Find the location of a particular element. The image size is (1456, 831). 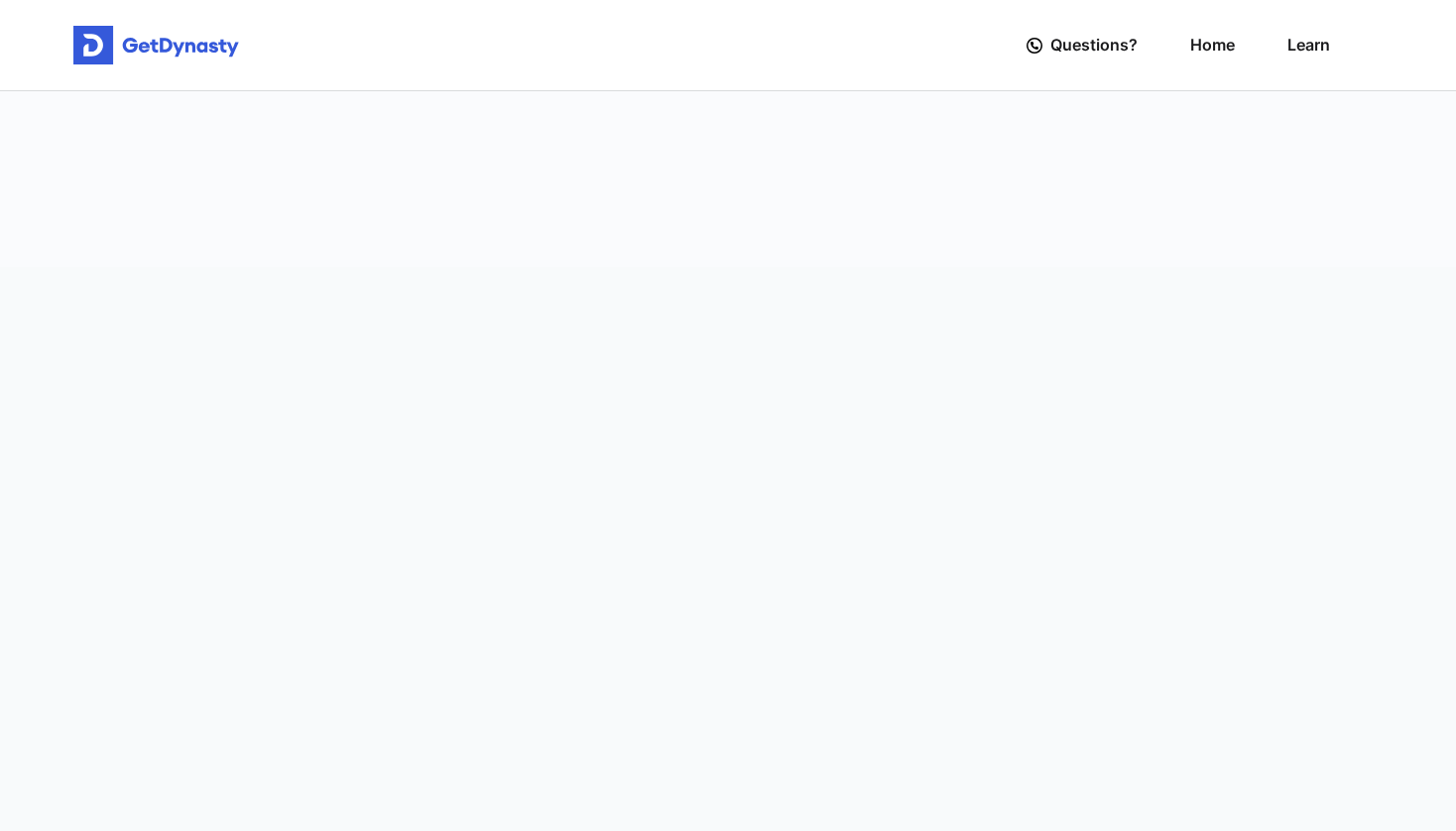

span: Questions? is located at coordinates (1093, 45).